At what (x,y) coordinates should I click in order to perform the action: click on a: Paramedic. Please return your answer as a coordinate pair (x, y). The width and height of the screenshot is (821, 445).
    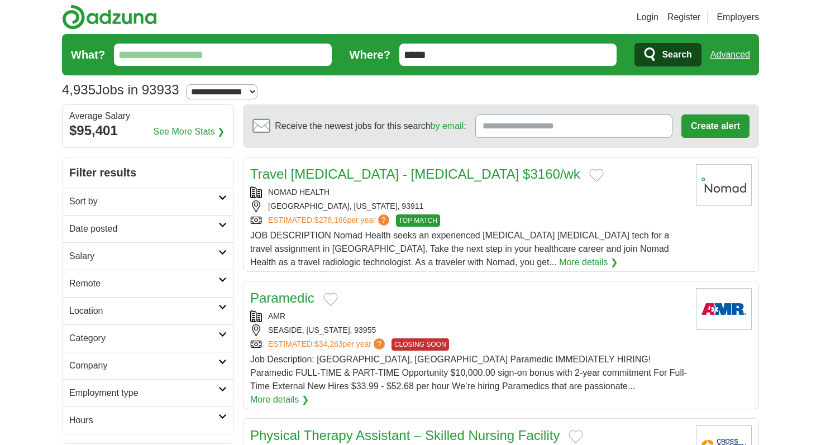
    Looking at the image, I should click on (282, 298).